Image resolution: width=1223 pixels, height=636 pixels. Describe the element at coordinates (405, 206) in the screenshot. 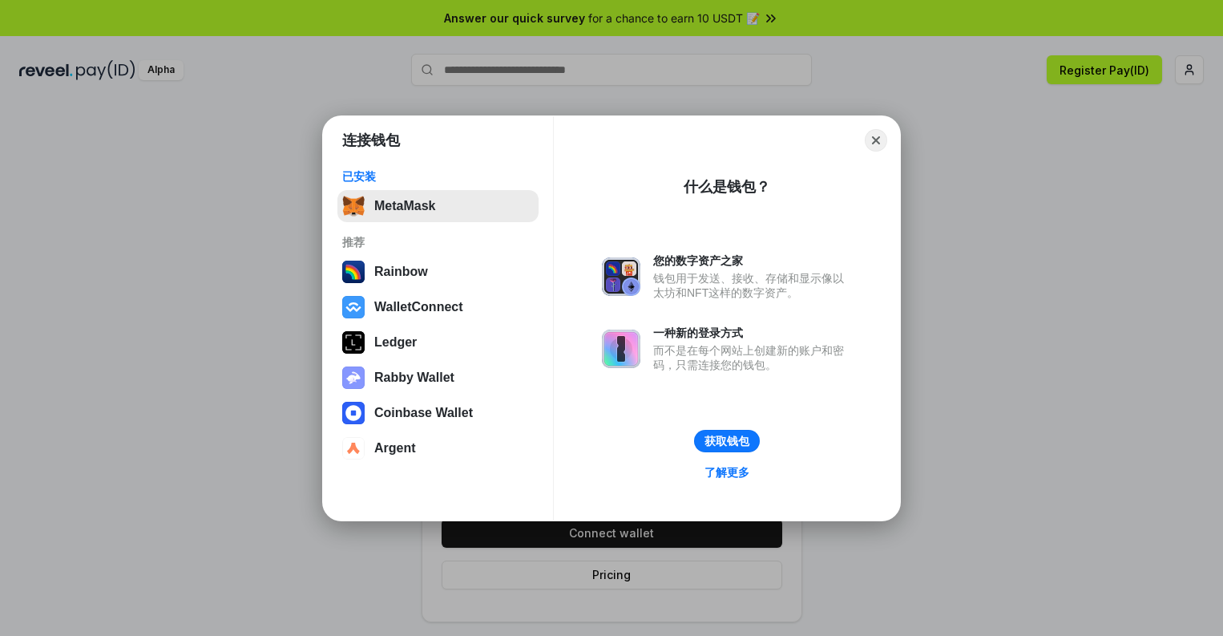

I see `div: MetaMask` at that location.